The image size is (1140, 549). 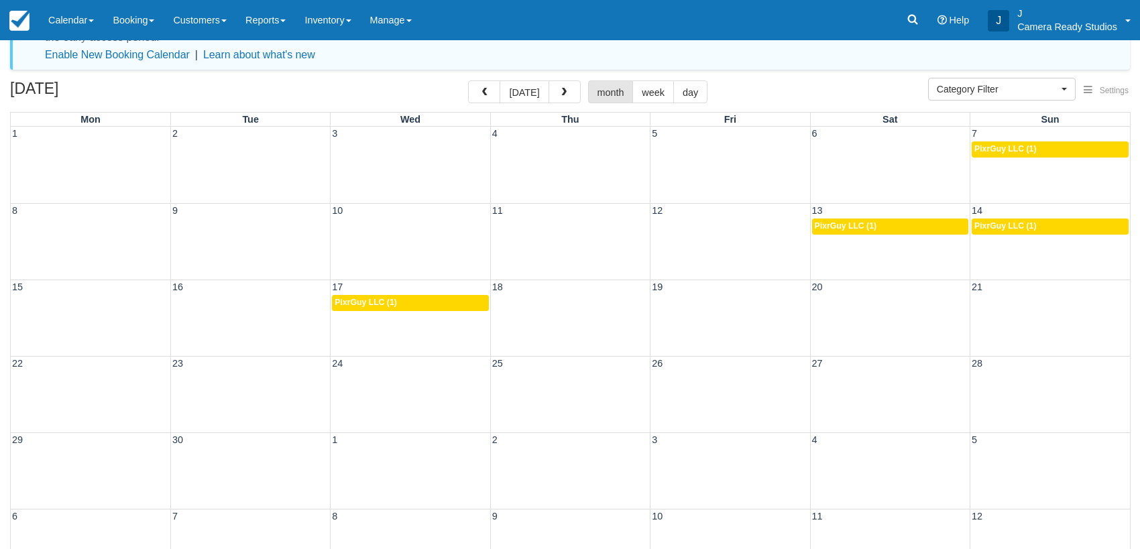 What do you see at coordinates (997, 89) in the screenshot?
I see `span: Category Filter` at bounding box center [997, 89].